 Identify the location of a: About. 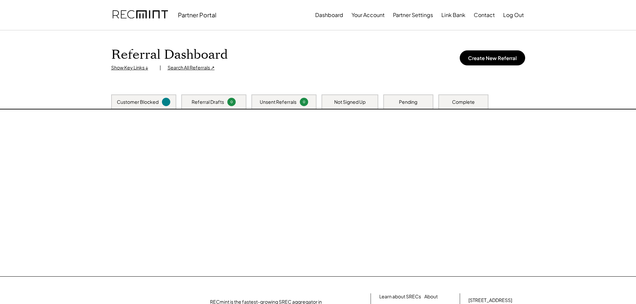
(431, 297).